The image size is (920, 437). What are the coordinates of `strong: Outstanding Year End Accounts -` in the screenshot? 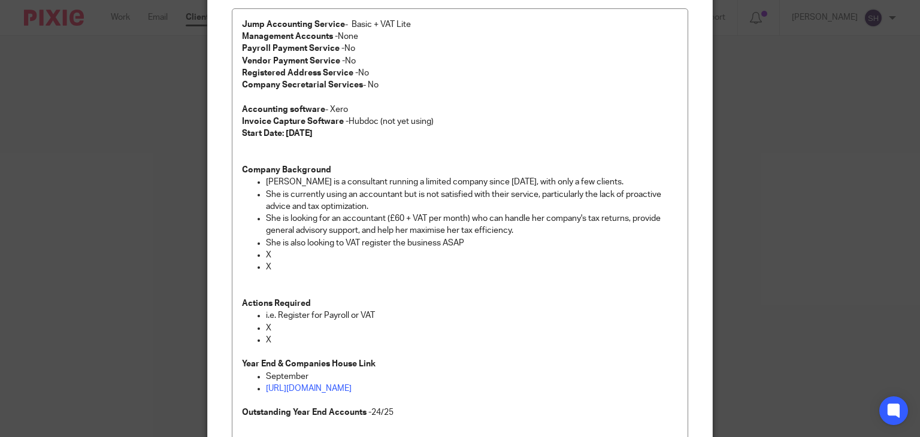 It's located at (307, 413).